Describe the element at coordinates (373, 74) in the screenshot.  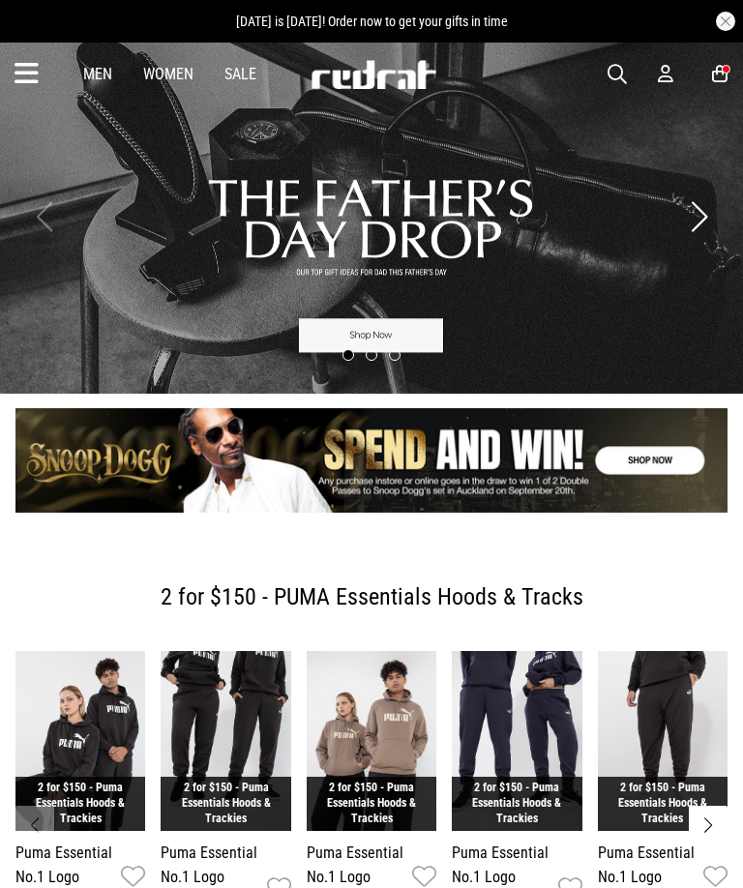
I see `img: Redrat logo` at that location.